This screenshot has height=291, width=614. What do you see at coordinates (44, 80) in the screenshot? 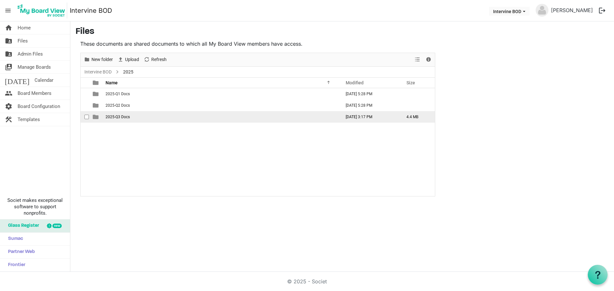
I see `span: Calendar` at bounding box center [44, 80].